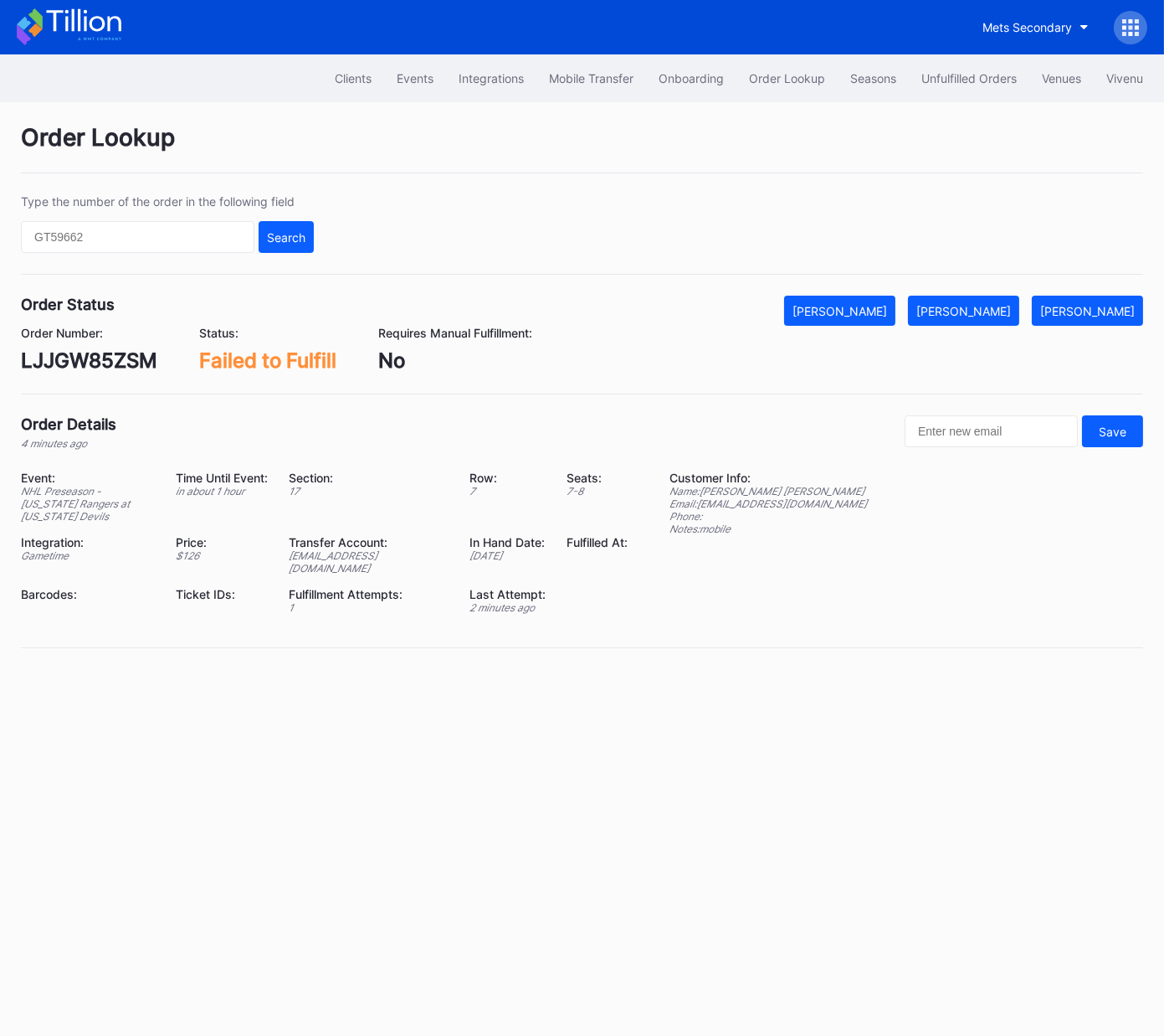 This screenshot has width=1164, height=1036. Describe the element at coordinates (597, 490) in the screenshot. I see `div: 7 - 8` at that location.